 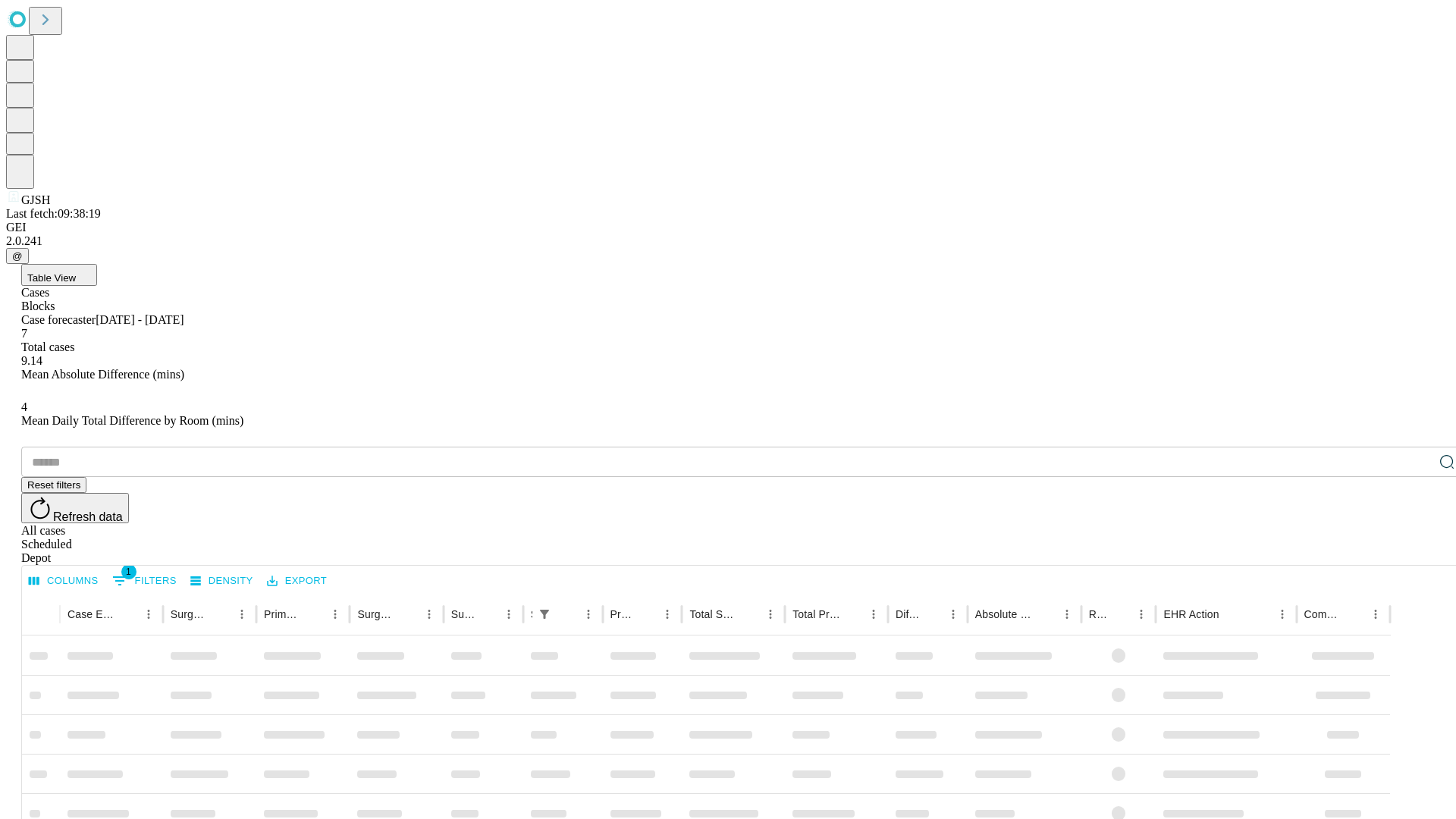 I want to click on span: Refresh data, so click(x=88, y=517).